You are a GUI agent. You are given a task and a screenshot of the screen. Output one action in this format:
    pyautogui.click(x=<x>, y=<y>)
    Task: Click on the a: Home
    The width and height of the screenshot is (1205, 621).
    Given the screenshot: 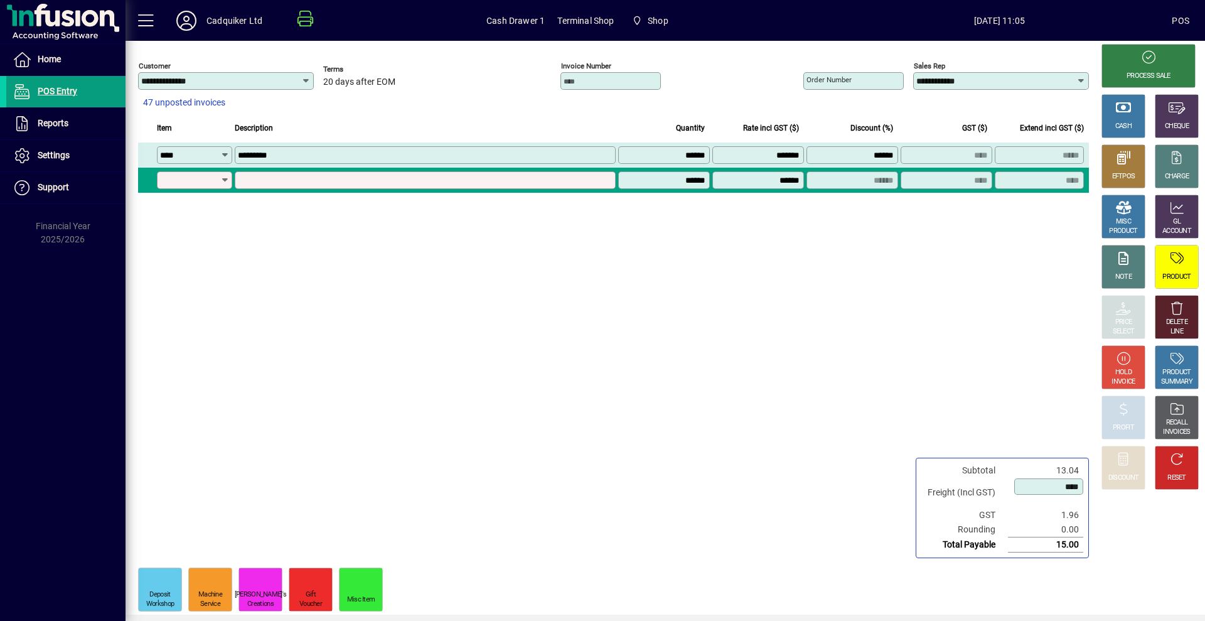 What is the action you would take?
    pyautogui.click(x=66, y=60)
    